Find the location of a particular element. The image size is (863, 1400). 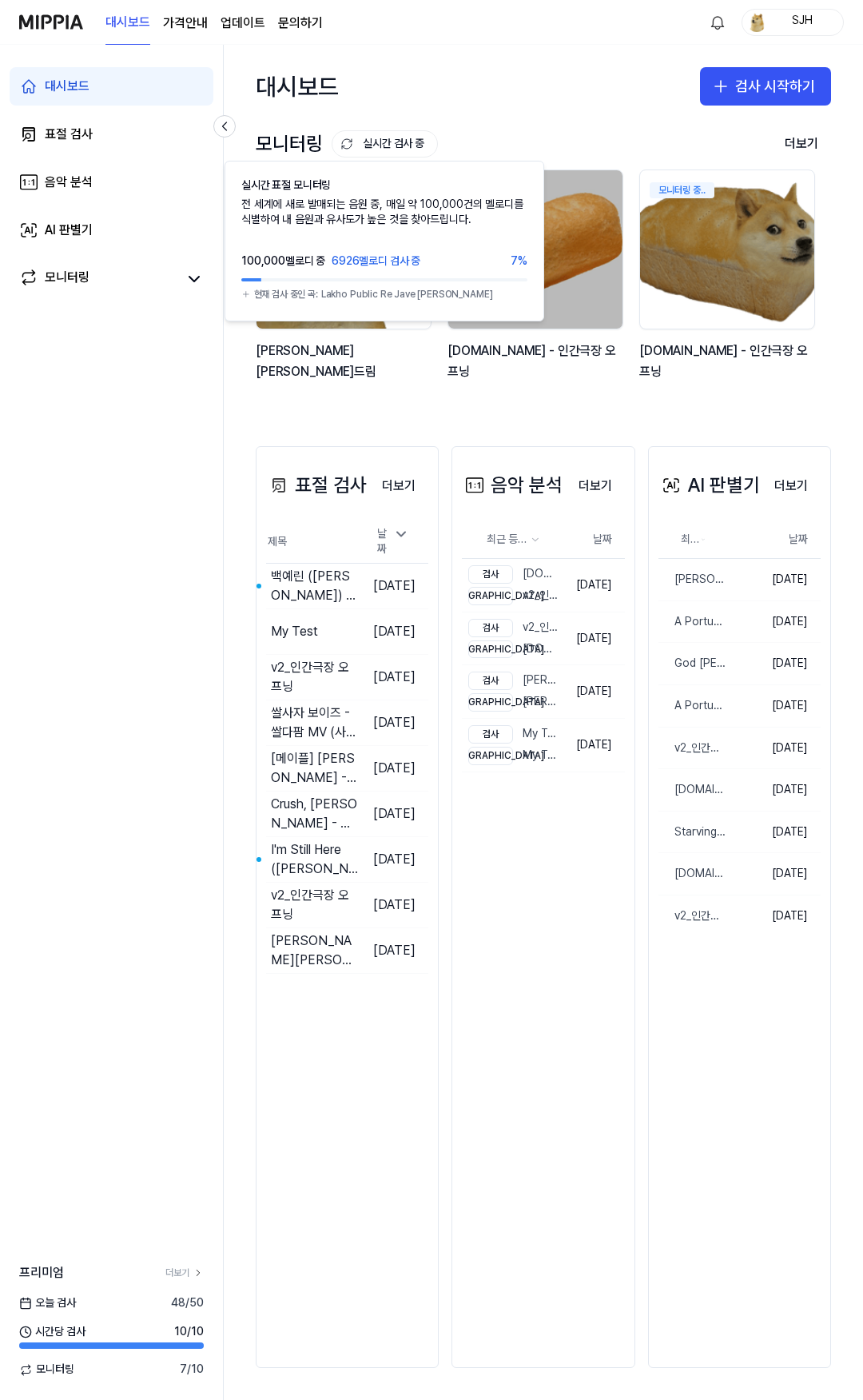

th: 제목 is located at coordinates (312, 542).